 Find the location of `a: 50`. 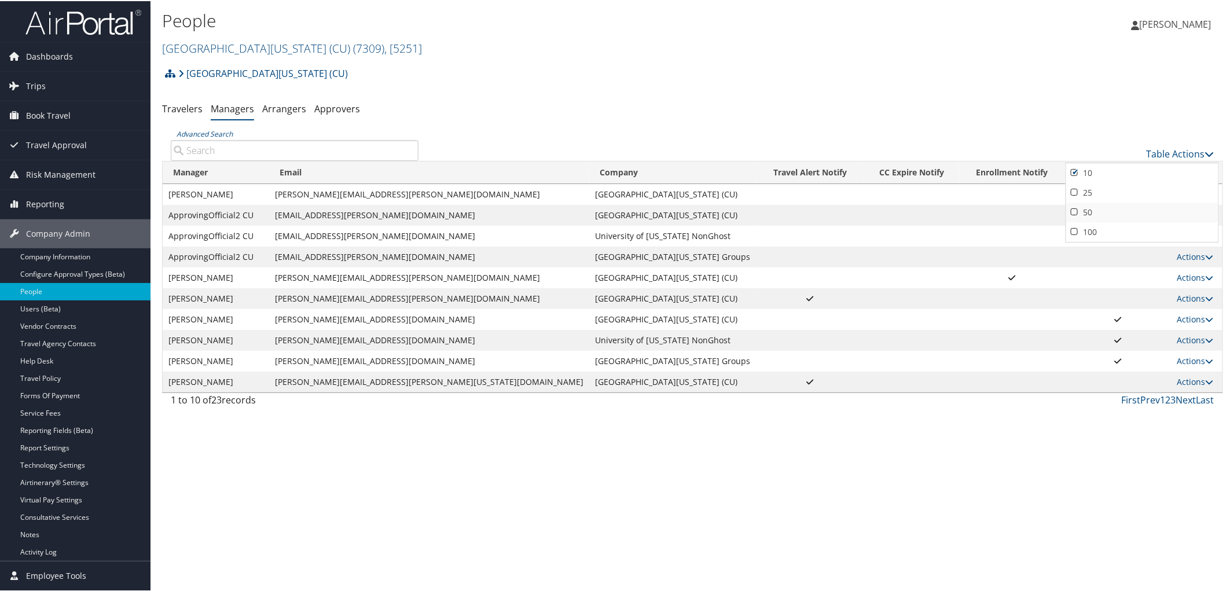

a: 50 is located at coordinates (1142, 211).